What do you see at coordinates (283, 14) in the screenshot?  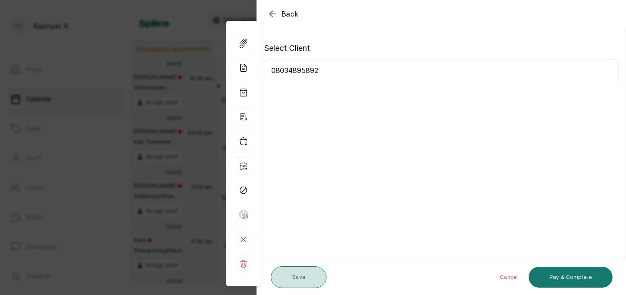 I see `button: Back` at bounding box center [283, 14].